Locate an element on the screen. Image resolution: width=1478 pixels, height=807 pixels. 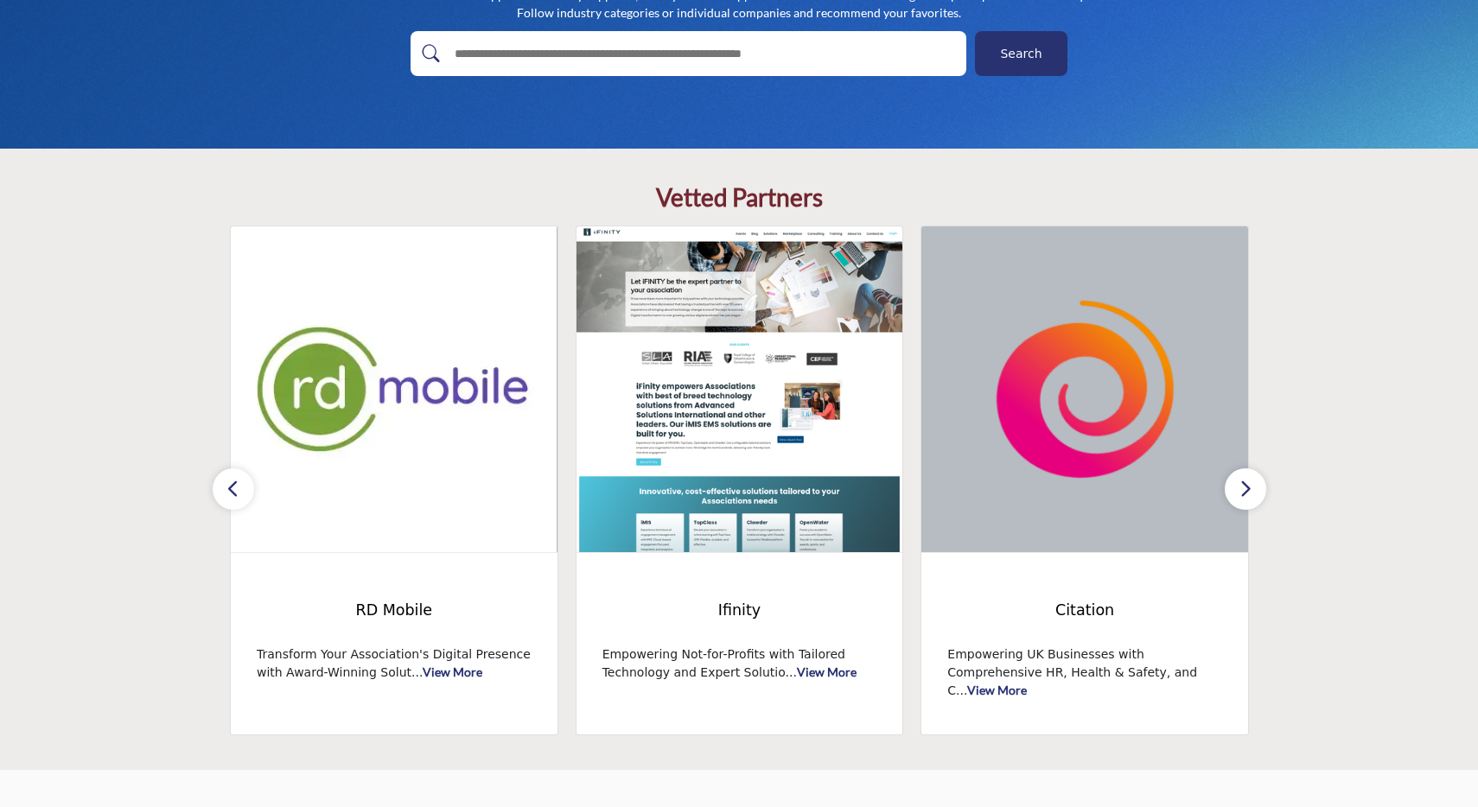
p: Transform Your Association's Digital Presence with Award-Winning Solut... is located at coordinates (394, 664).